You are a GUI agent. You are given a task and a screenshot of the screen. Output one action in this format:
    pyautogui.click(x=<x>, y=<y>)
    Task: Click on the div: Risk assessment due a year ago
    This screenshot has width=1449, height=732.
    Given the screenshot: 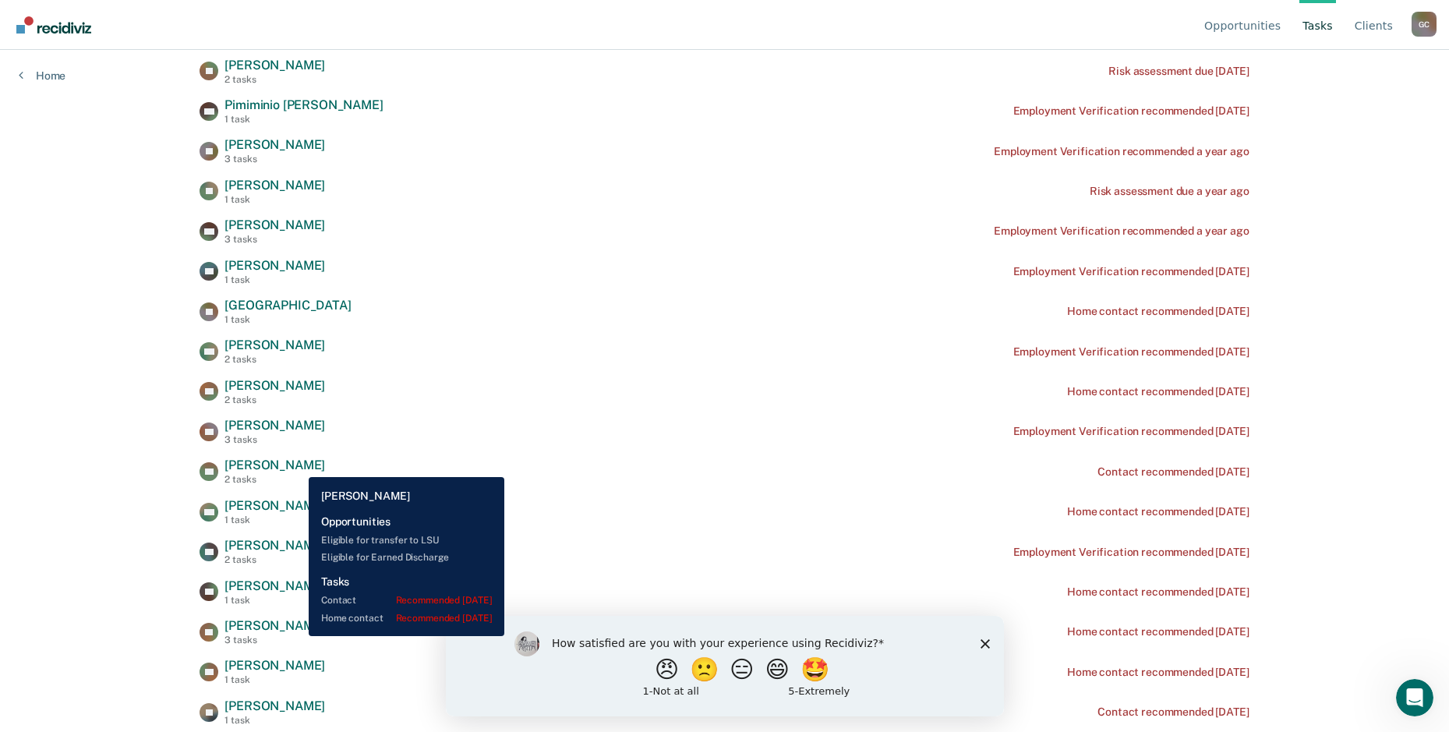 What is the action you would take?
    pyautogui.click(x=1170, y=191)
    